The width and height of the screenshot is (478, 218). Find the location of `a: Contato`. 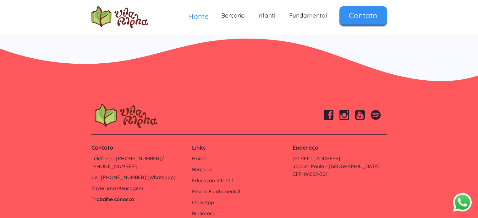

a: Contato is located at coordinates (363, 15).